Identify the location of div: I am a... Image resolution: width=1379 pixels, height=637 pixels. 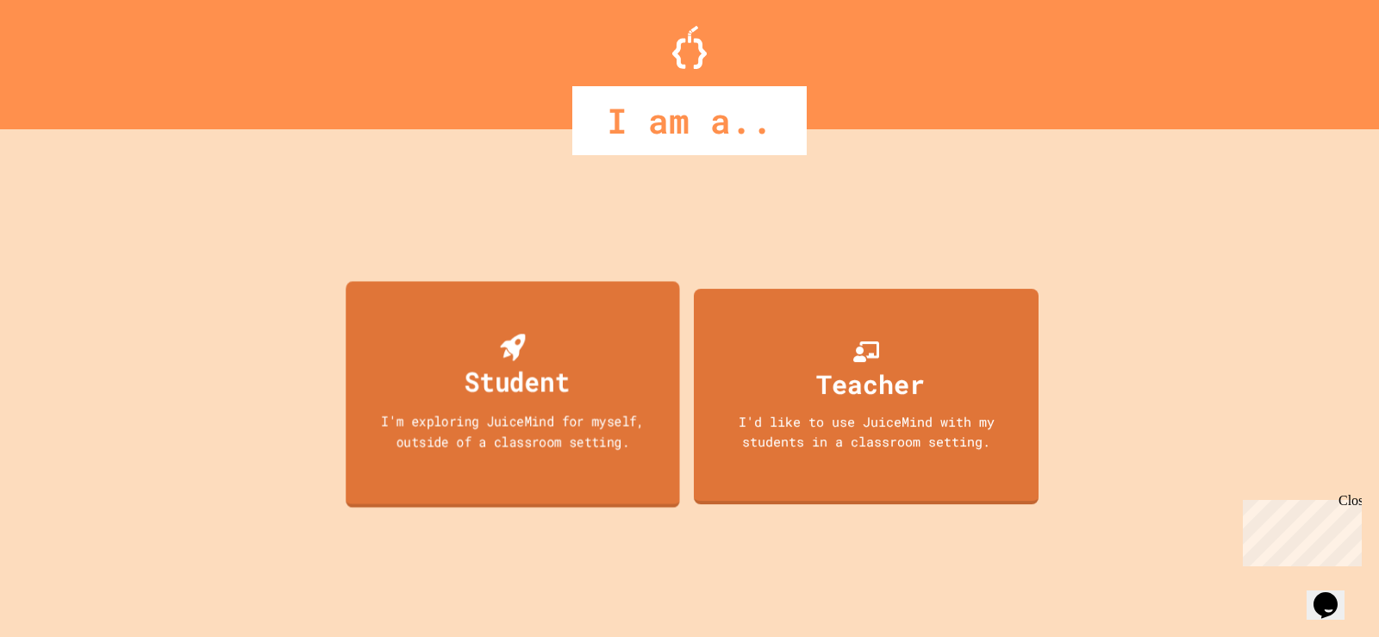
(689, 121).